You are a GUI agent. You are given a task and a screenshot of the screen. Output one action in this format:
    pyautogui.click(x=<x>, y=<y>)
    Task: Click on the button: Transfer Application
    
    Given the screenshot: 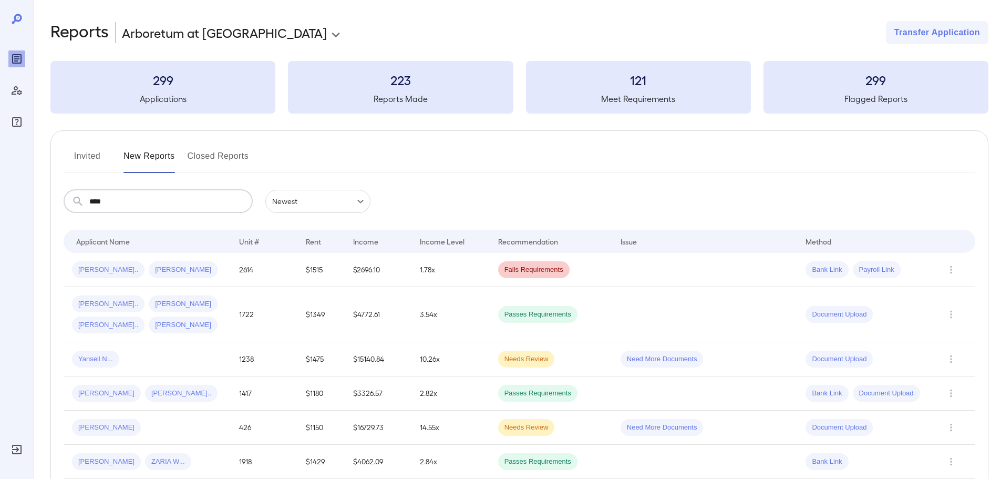 What is the action you would take?
    pyautogui.click(x=937, y=33)
    